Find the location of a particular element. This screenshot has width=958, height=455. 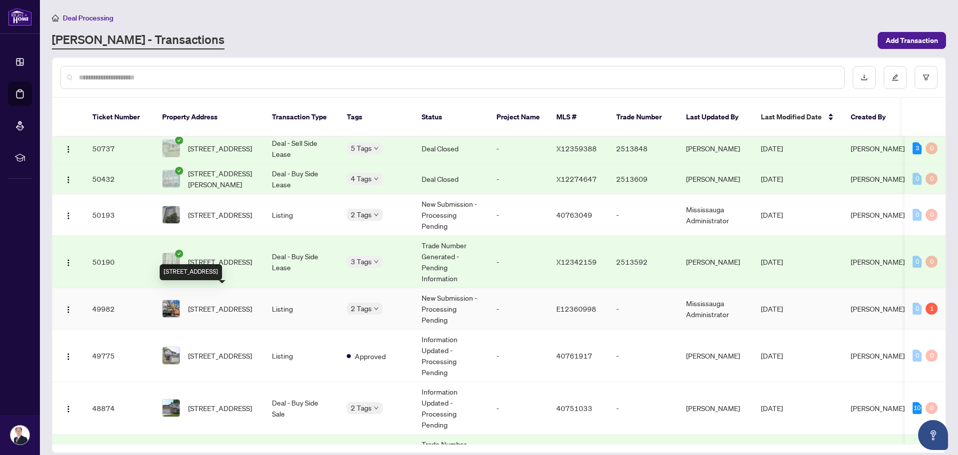

th: Trade Number is located at coordinates (643, 117).